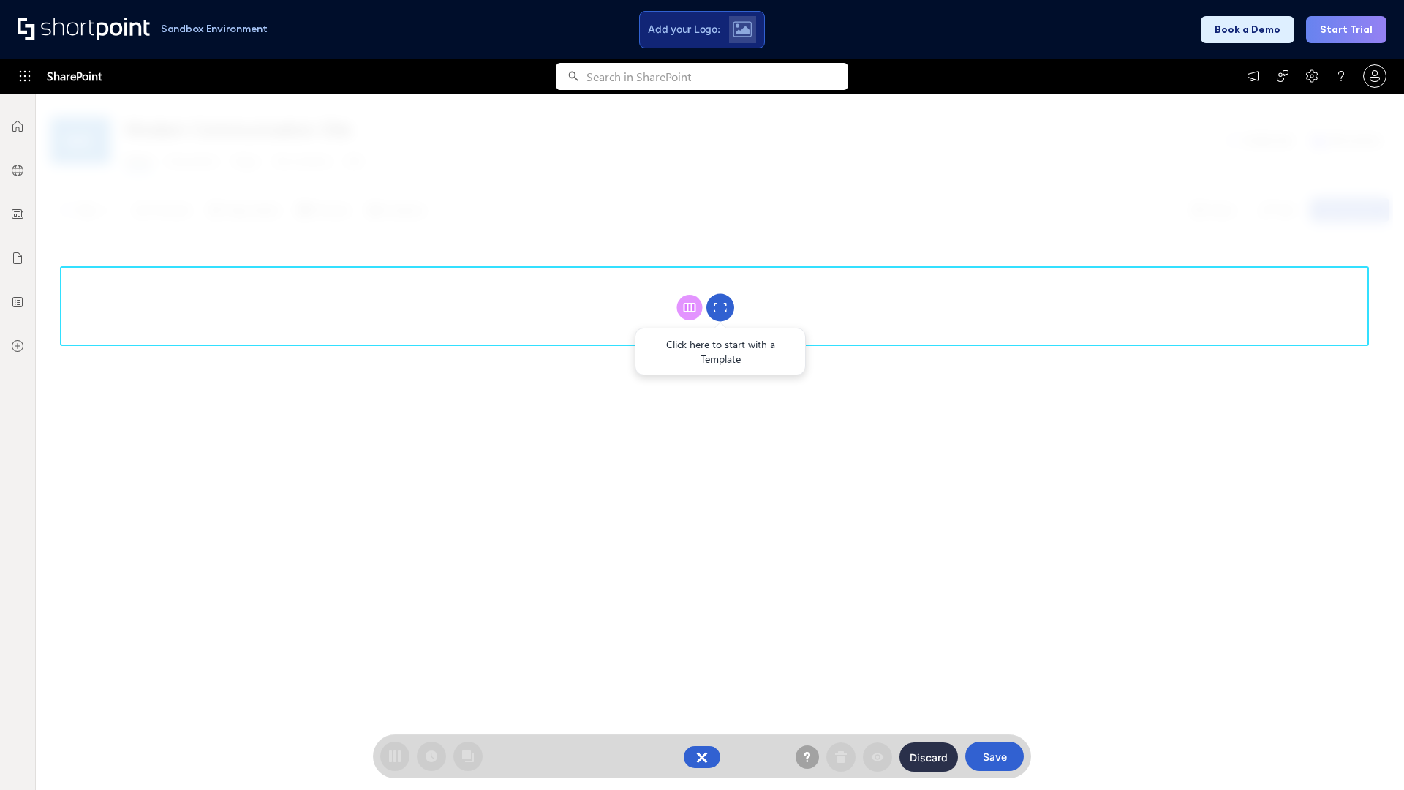 The image size is (1404, 790). What do you see at coordinates (214, 29) in the screenshot?
I see `h1: Sandbox Environment` at bounding box center [214, 29].